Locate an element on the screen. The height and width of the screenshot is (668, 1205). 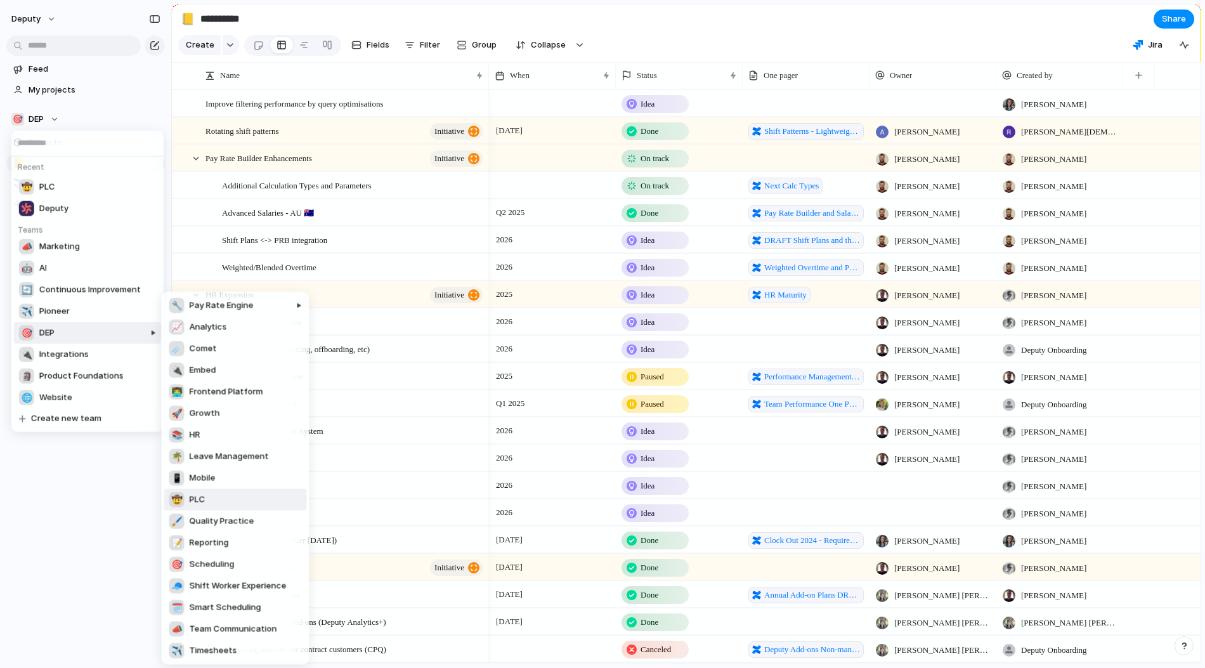
span: Create new team is located at coordinates (66, 418).